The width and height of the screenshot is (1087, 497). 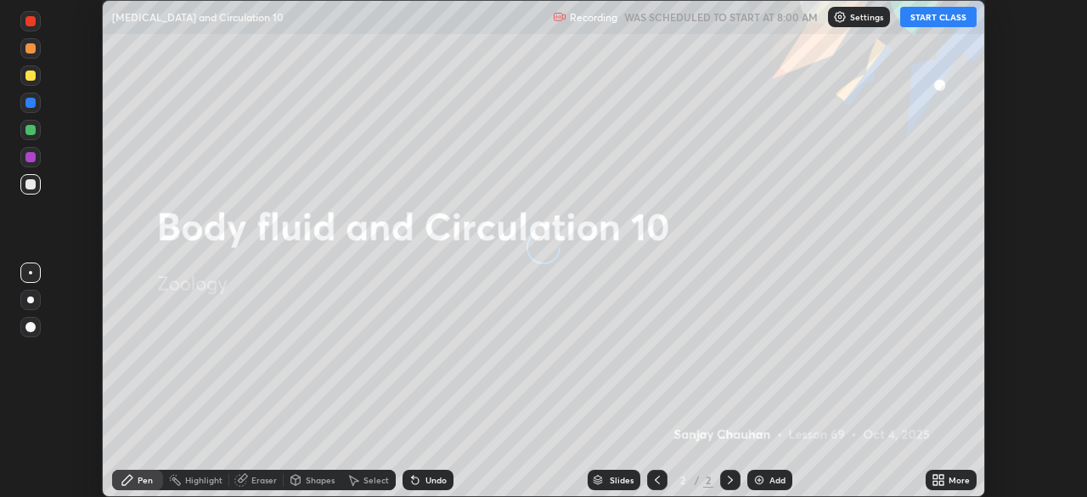 What do you see at coordinates (866, 17) in the screenshot?
I see `p: Settings` at bounding box center [866, 17].